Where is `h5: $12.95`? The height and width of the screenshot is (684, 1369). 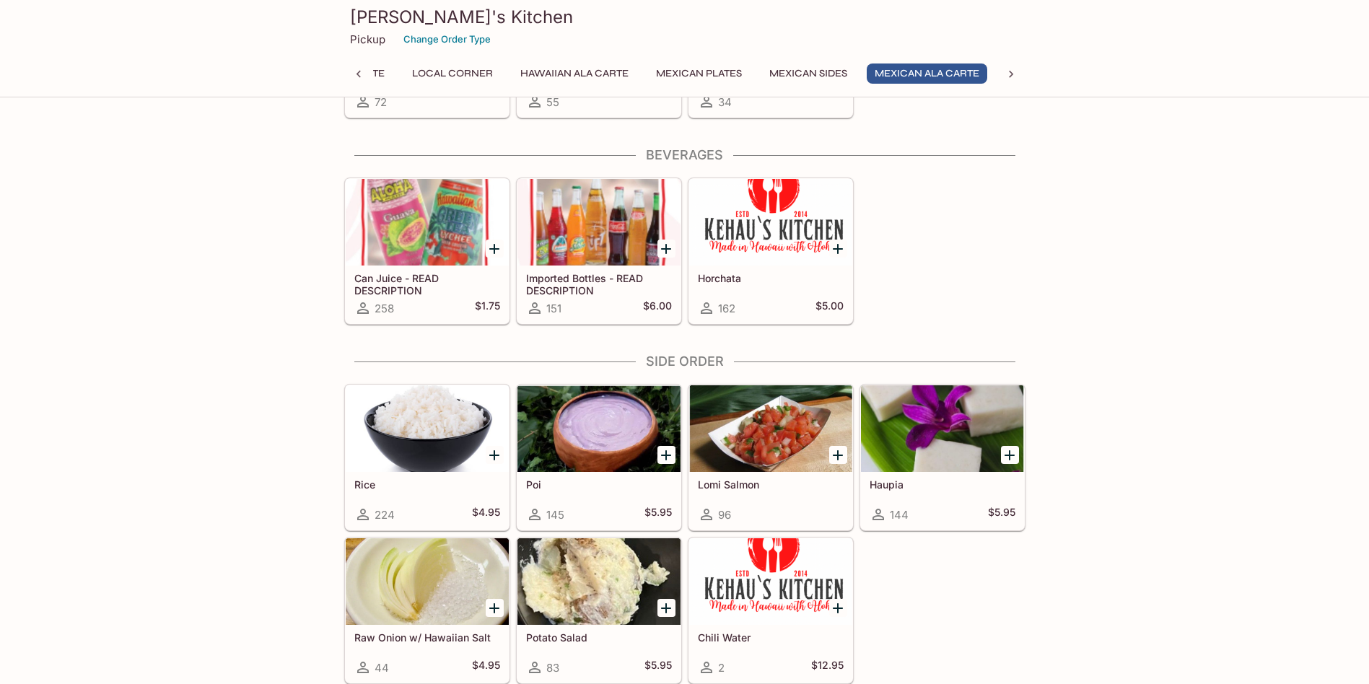 h5: $12.95 is located at coordinates (827, 667).